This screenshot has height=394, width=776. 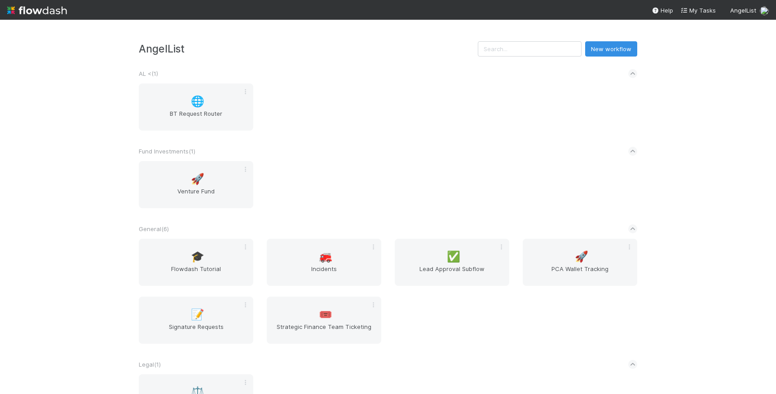 What do you see at coordinates (452, 262) in the screenshot?
I see `a: ✅Lead Approval Subflow` at bounding box center [452, 262].